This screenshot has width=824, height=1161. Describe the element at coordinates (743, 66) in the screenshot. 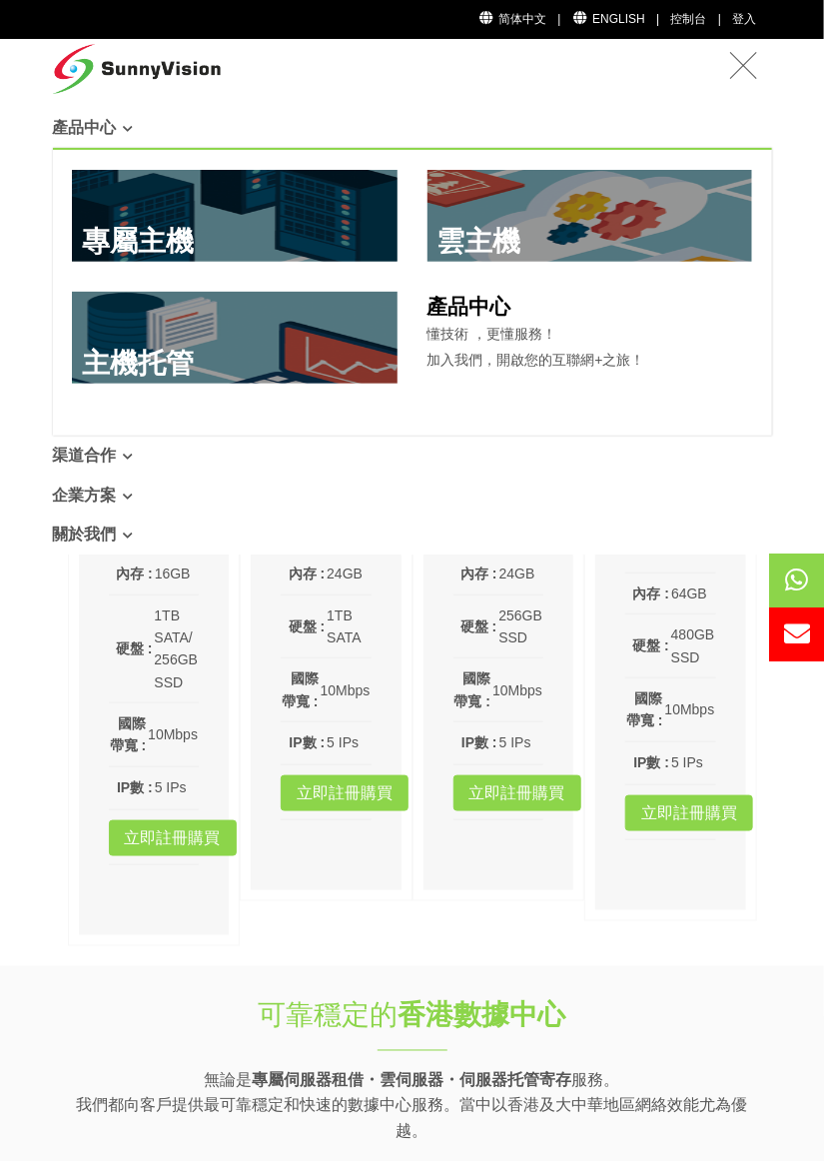

I see `button: Toggle navigation` at that location.